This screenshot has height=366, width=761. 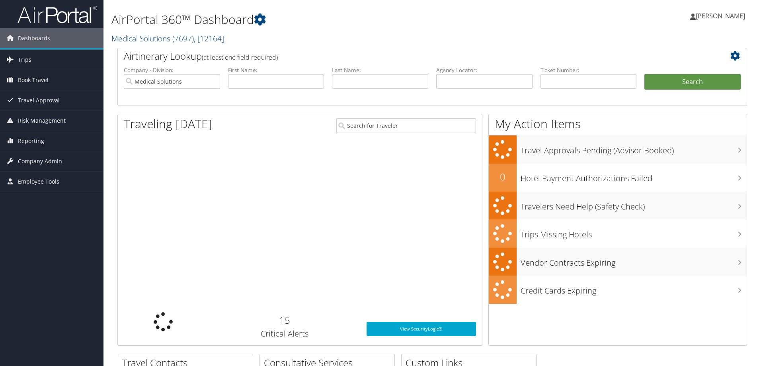 I want to click on span: Travel Approval, so click(x=39, y=100).